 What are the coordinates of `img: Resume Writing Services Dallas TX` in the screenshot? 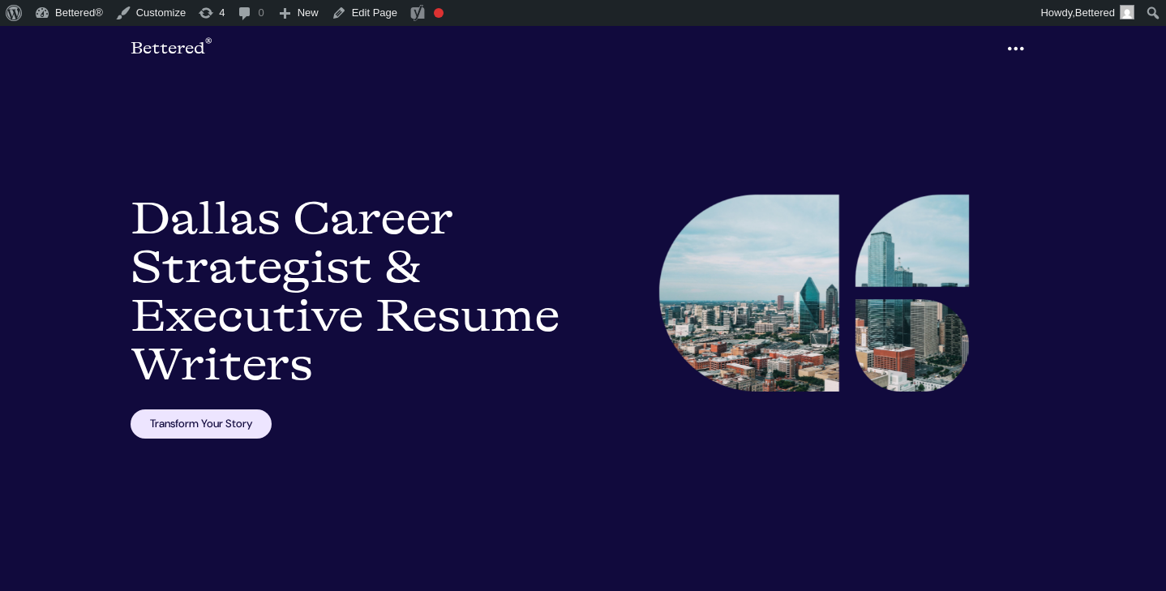 It's located at (814, 293).